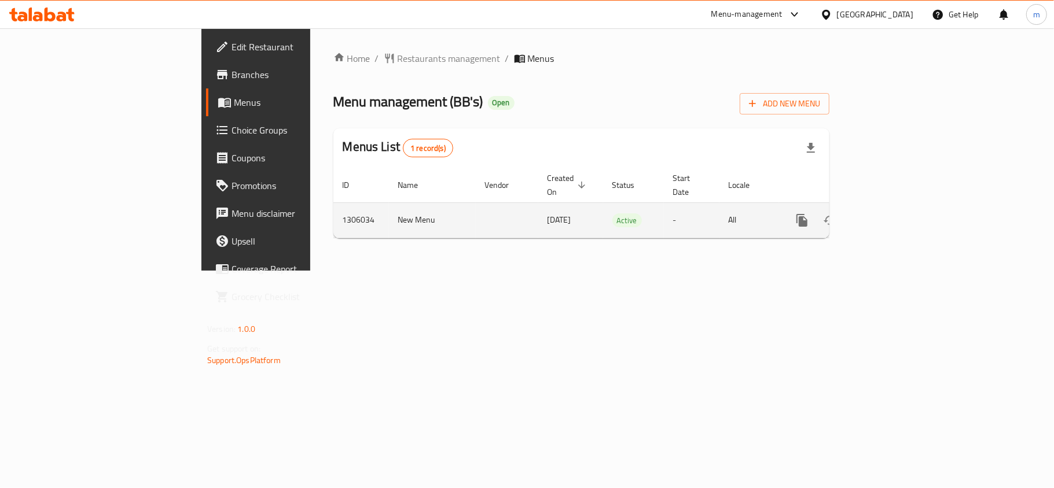 This screenshot has width=1054, height=488. What do you see at coordinates (292, 297) in the screenshot?
I see `a: Grocery Checklist` at bounding box center [292, 297].